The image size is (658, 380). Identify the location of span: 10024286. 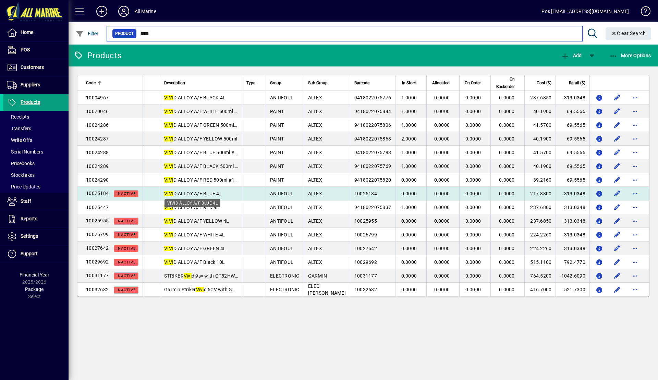
(97, 125).